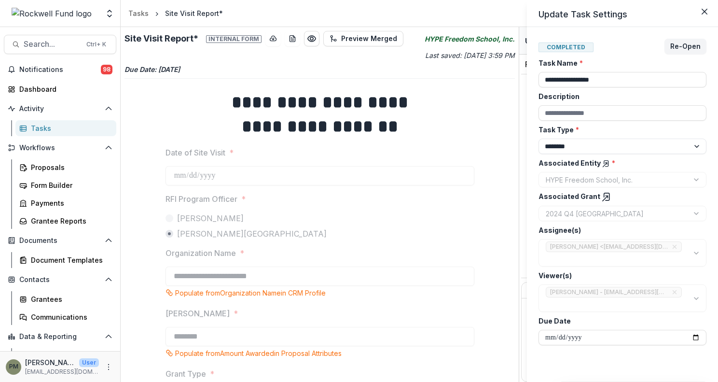  Describe the element at coordinates (619, 163) in the screenshot. I see `label: Associated Entity` at that location.